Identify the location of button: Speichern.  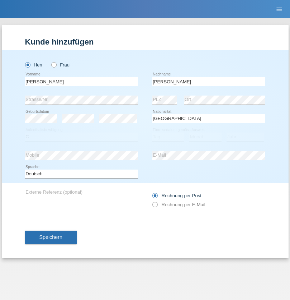
(51, 237).